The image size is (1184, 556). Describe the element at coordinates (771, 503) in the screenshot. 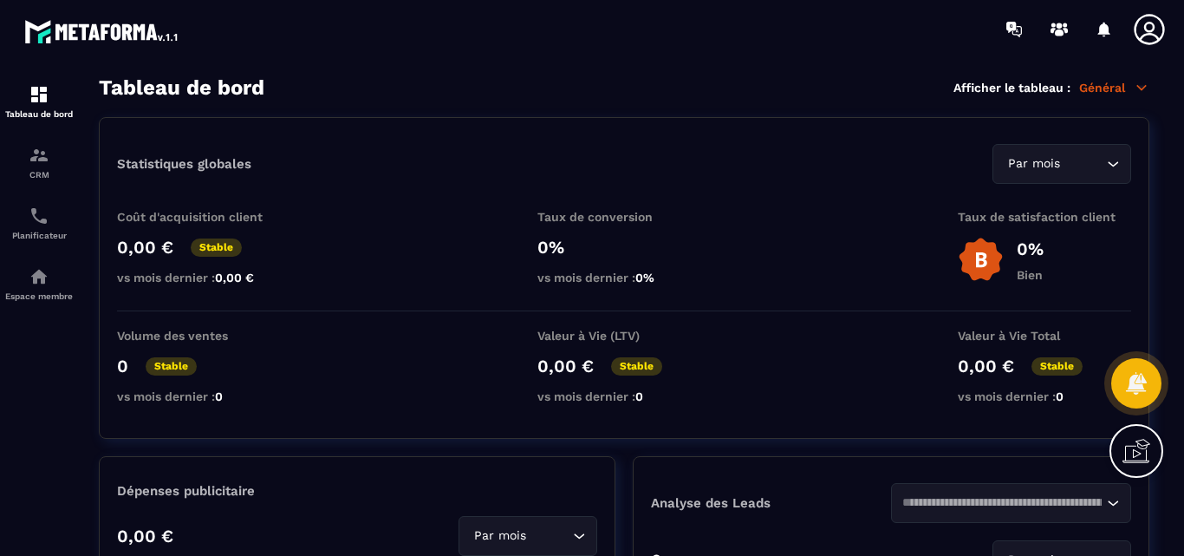

I see `p: Analyse des Leads` at that location.